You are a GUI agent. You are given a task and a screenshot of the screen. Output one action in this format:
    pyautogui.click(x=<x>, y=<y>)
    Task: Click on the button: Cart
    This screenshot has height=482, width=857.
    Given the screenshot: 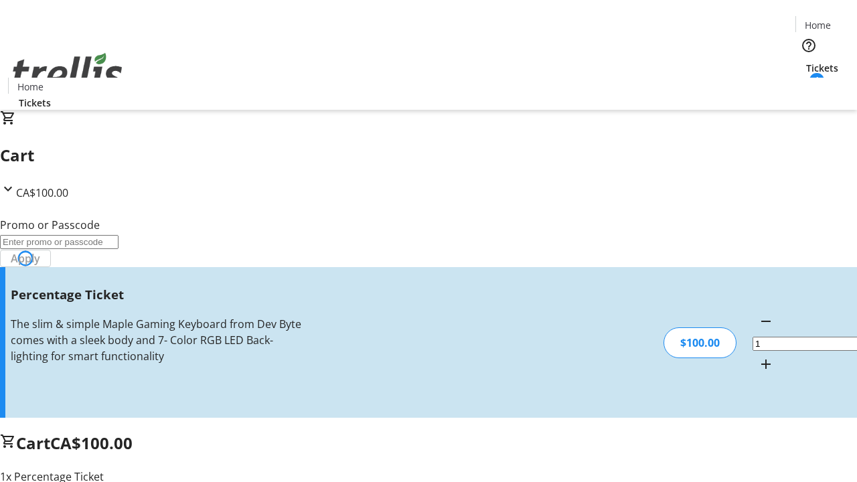 What is the action you would take?
    pyautogui.click(x=809, y=88)
    